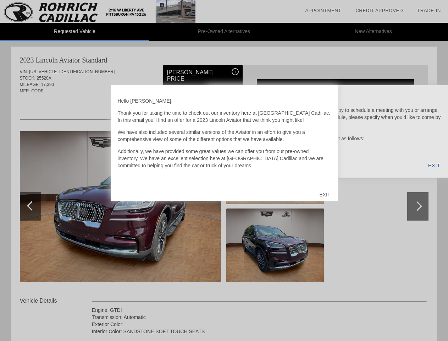 The height and width of the screenshot is (341, 448). What do you see at coordinates (429, 10) in the screenshot?
I see `a: Trade-In` at bounding box center [429, 10].